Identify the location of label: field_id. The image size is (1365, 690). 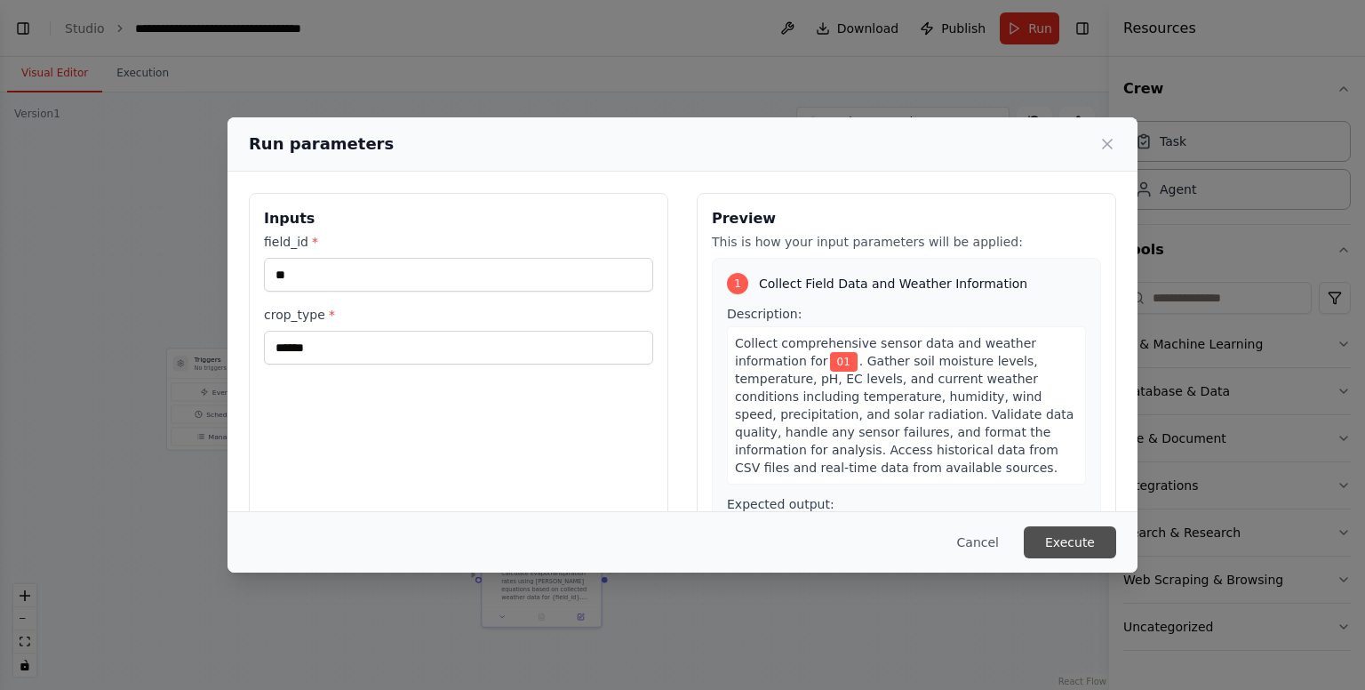
(459, 242).